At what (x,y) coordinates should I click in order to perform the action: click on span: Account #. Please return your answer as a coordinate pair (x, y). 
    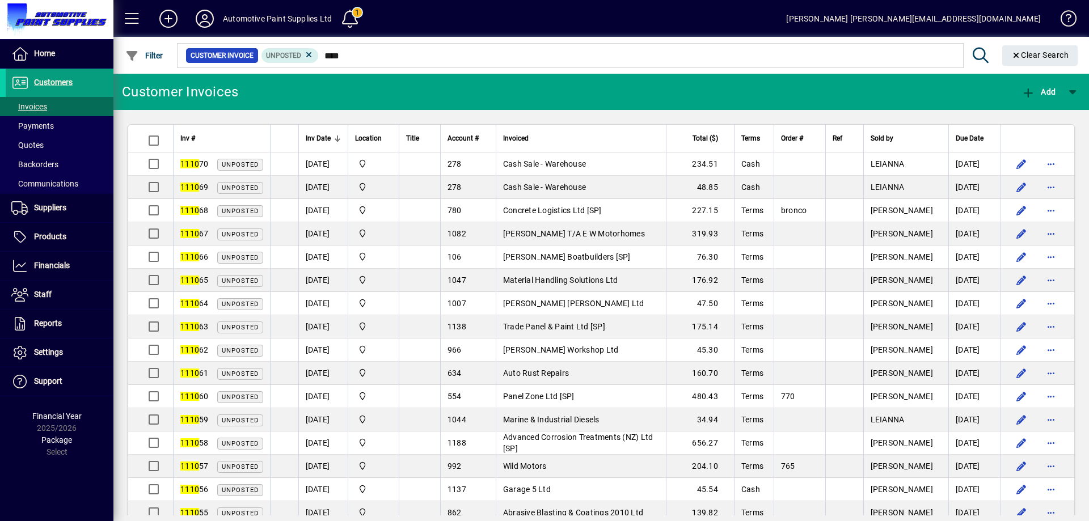
    Looking at the image, I should click on (463, 138).